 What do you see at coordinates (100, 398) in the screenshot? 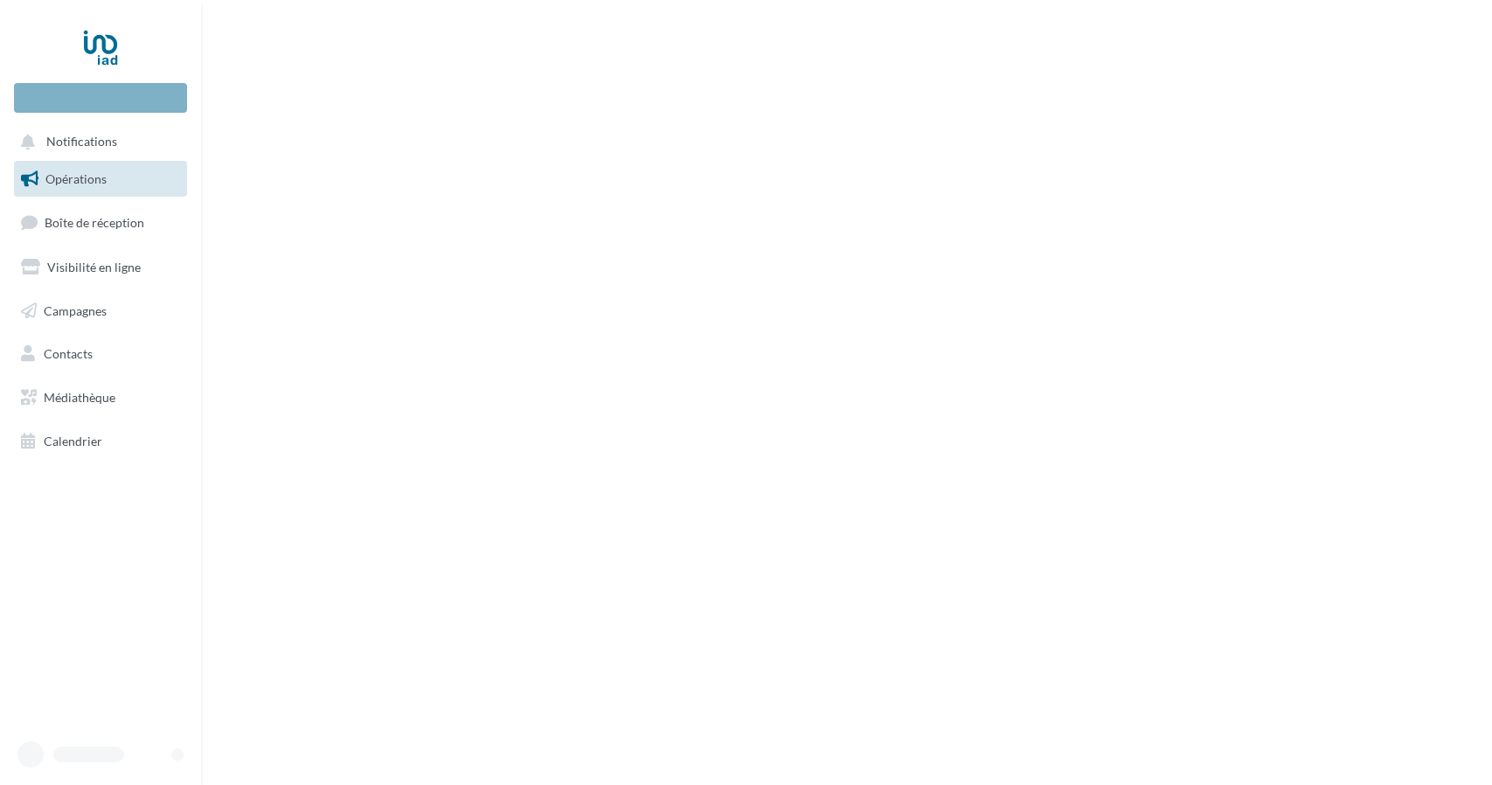
I see `a: Médiathèque` at bounding box center [100, 398].